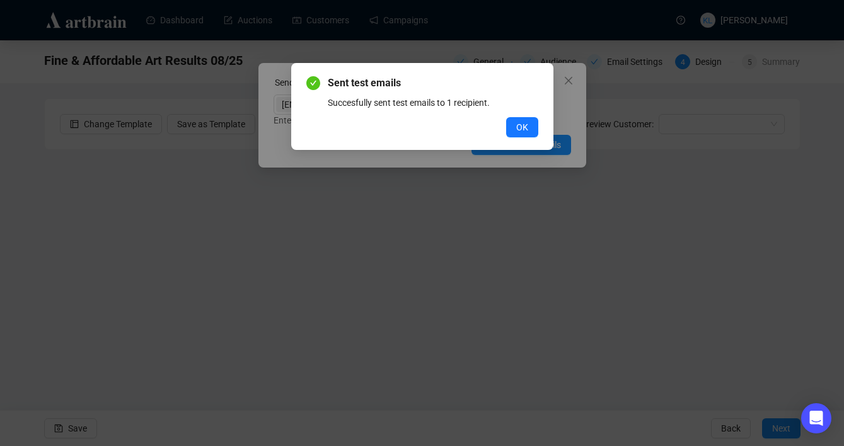  Describe the element at coordinates (817, 419) in the screenshot. I see `div: Open Intercom Messenger` at that location.